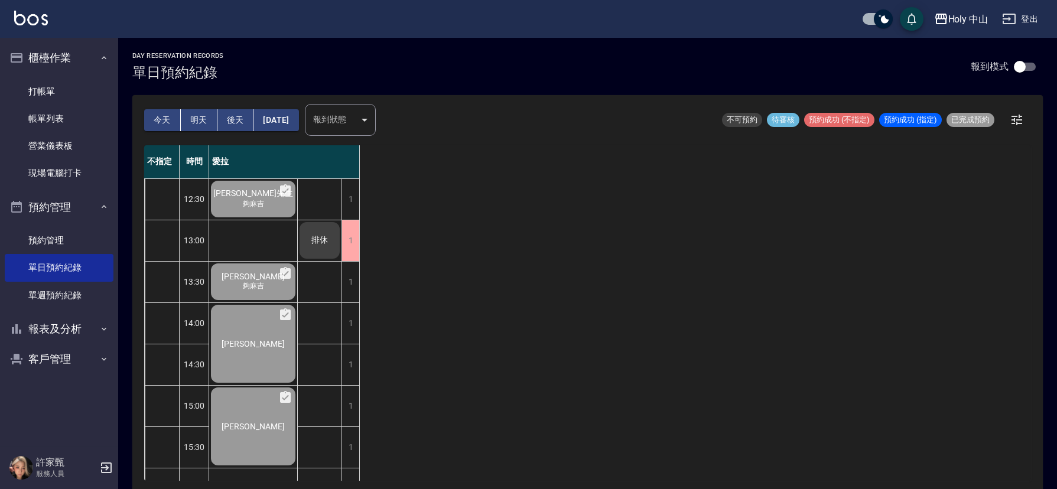  What do you see at coordinates (194, 282) in the screenshot?
I see `div: 13:30` at bounding box center [194, 282].